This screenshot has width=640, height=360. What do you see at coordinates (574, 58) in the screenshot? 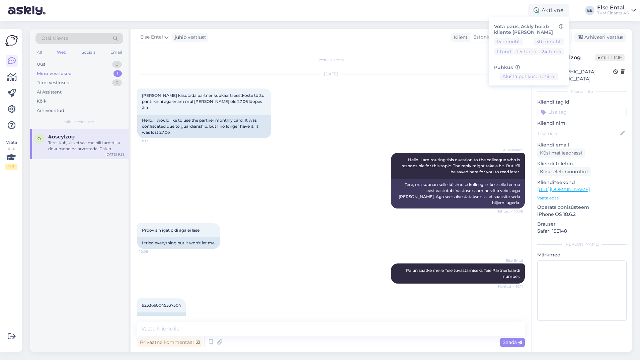
I see `div: # oscylzog` at bounding box center [574, 58].